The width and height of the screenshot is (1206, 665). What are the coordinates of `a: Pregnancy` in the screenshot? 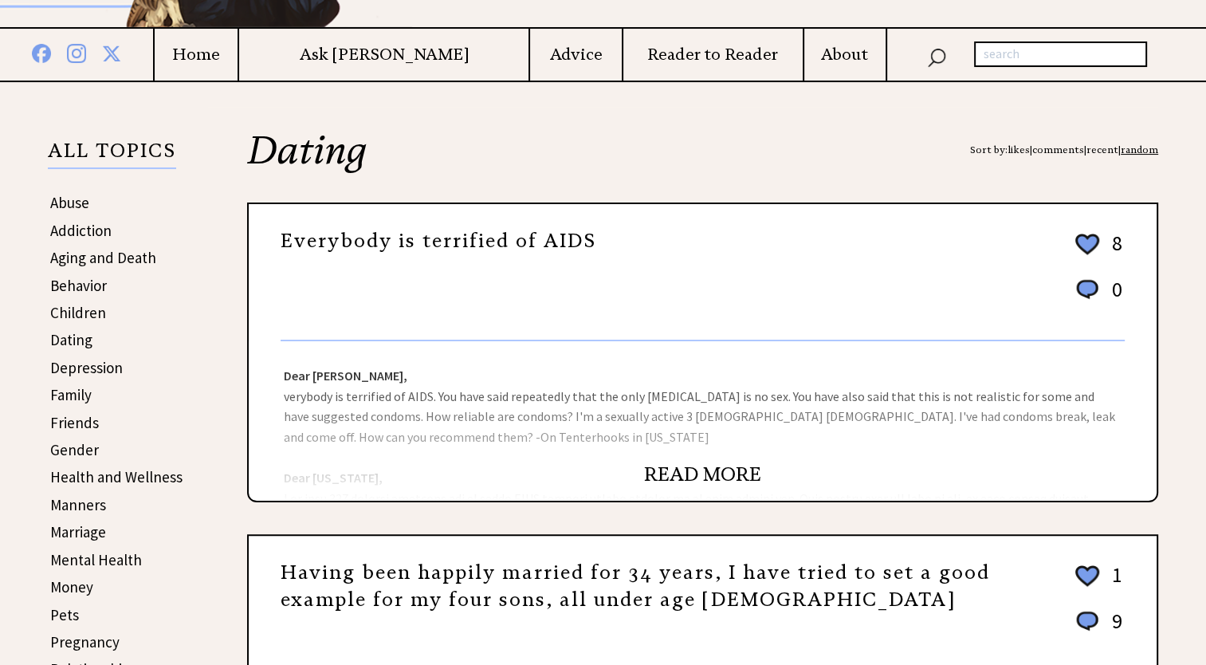 It's located at (84, 642).